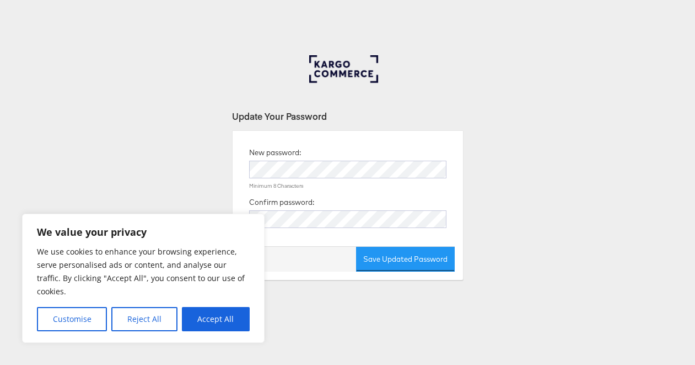  Describe the element at coordinates (143, 232) in the screenshot. I see `p: We value your privacy` at that location.